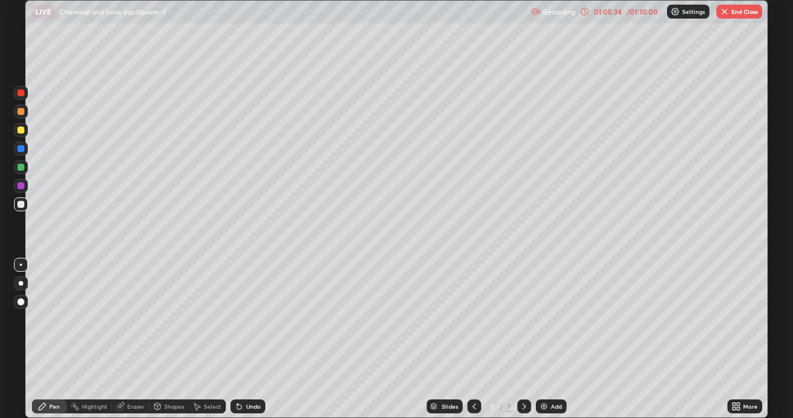 This screenshot has height=418, width=793. What do you see at coordinates (113, 12) in the screenshot?
I see `p: Chemical and Ionic equilibrium -1` at bounding box center [113, 12].